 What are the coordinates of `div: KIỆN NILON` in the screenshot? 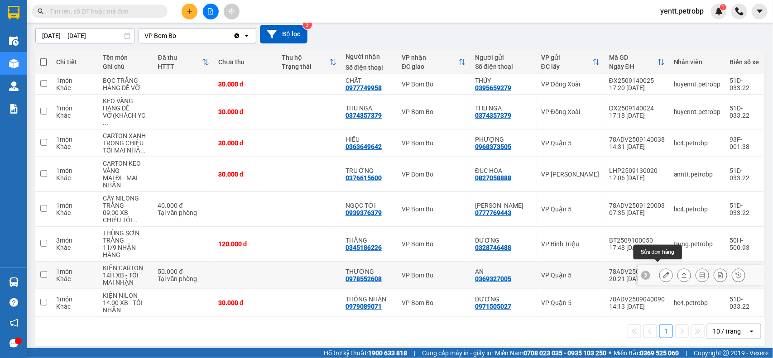 It's located at (126, 296).